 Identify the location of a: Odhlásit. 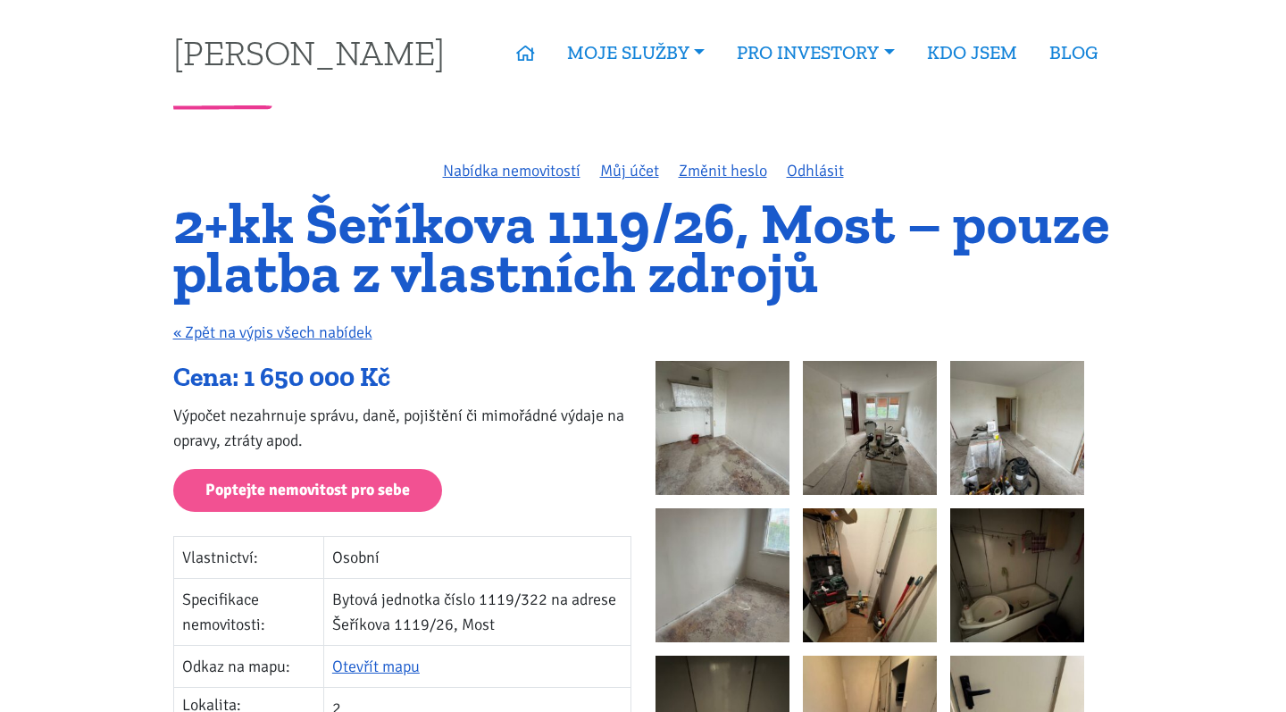
(815, 171).